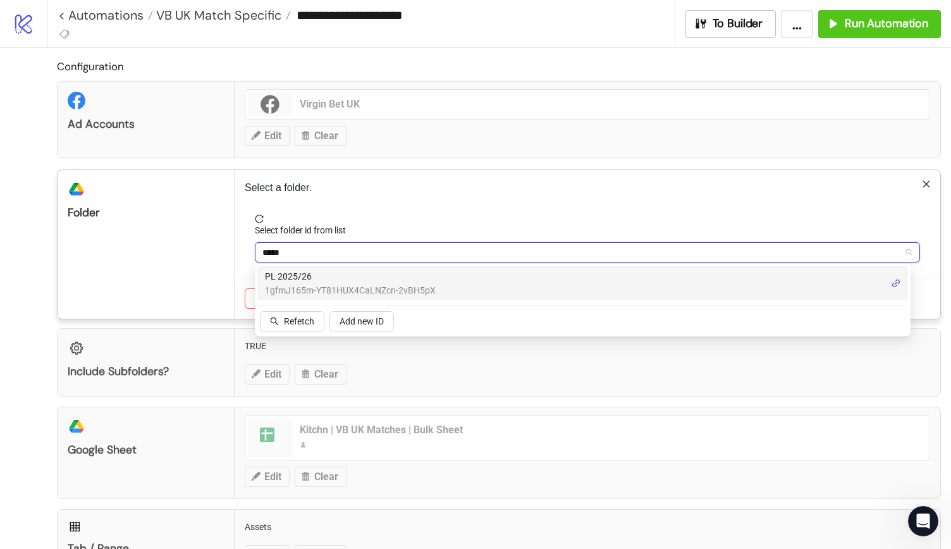 Image resolution: width=951 pixels, height=549 pixels. Describe the element at coordinates (350, 276) in the screenshot. I see `span: PL 2025/26` at that location.